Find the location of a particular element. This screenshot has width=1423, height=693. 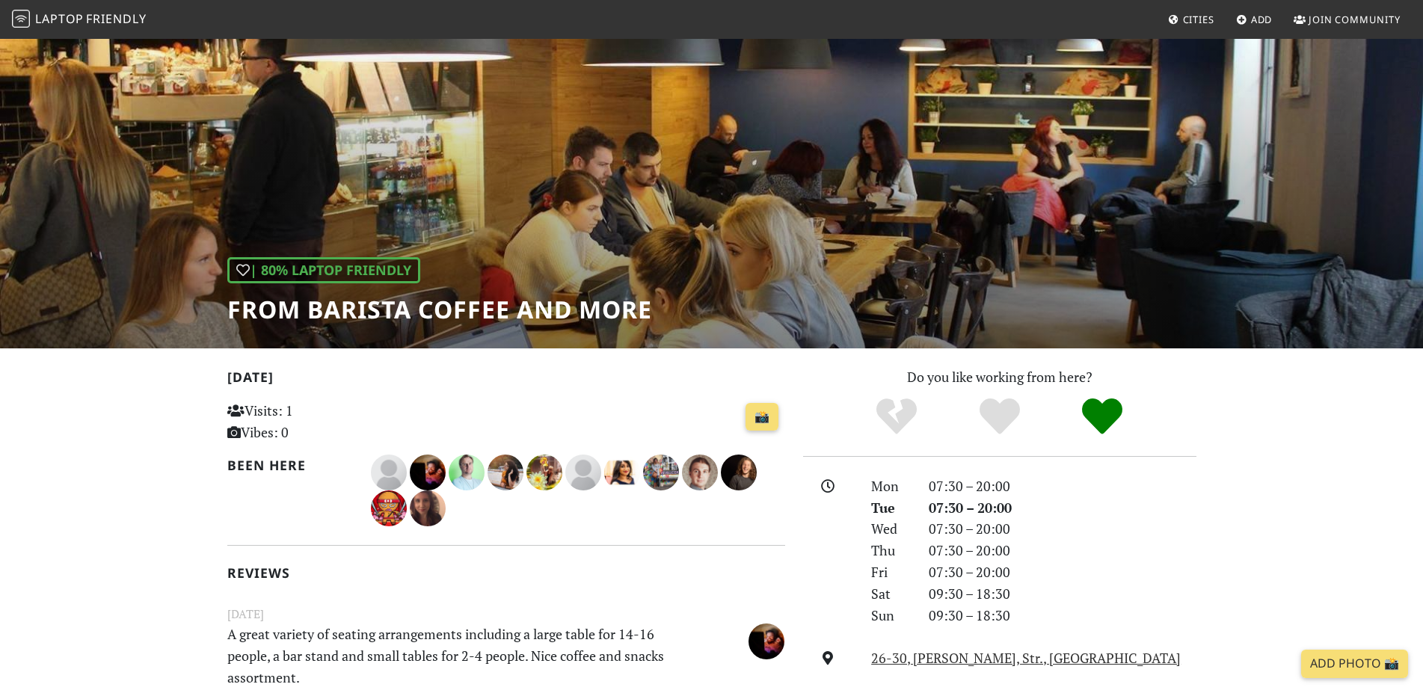

div: Wed is located at coordinates (890, 529).